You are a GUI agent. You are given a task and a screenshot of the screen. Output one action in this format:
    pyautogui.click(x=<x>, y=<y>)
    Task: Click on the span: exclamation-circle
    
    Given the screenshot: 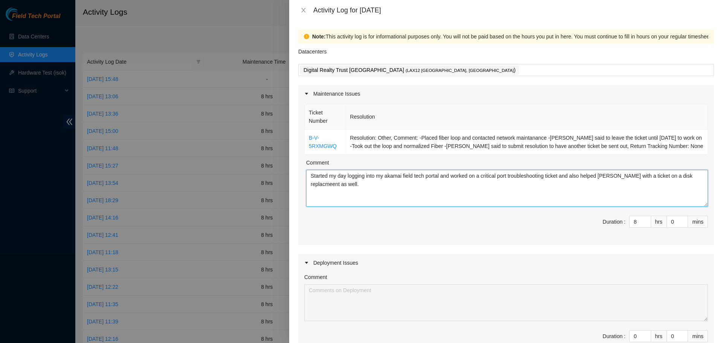 What is the action you would take?
    pyautogui.click(x=306, y=37)
    